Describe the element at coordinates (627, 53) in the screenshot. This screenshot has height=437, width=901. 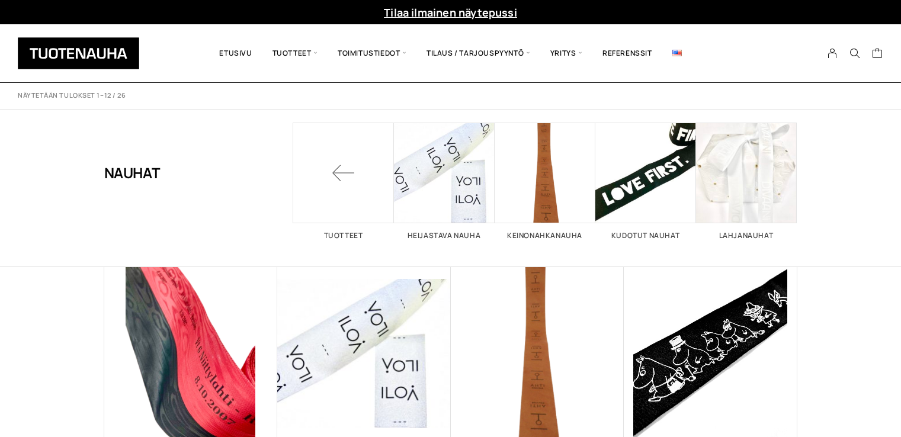
I see `a: Referenssit` at that location.